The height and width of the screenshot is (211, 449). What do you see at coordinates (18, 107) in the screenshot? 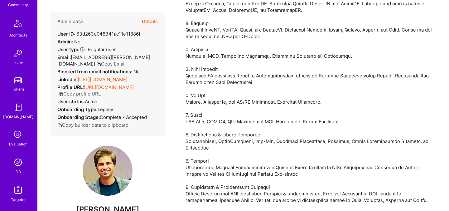
I see `img: guide book` at bounding box center [18, 107].